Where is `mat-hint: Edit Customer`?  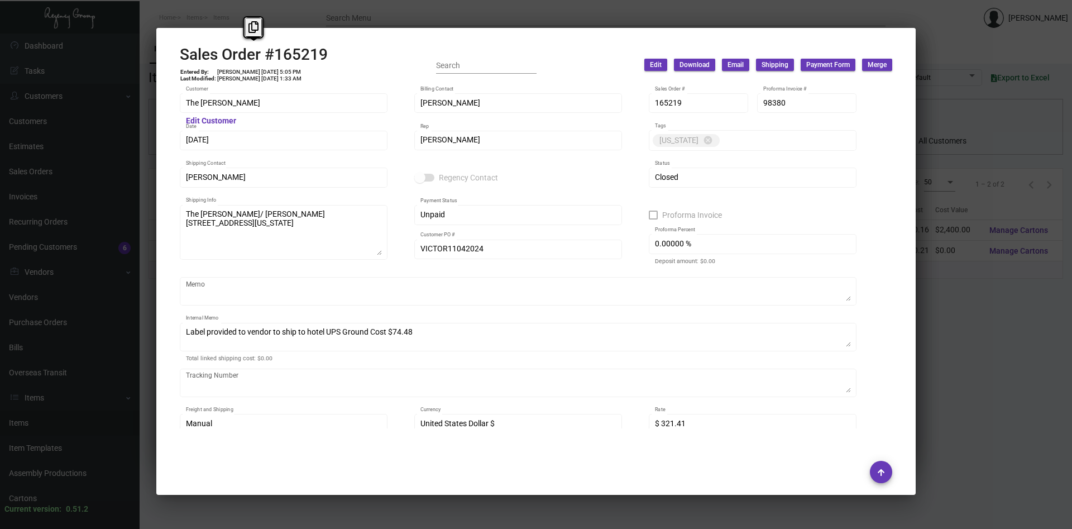 mat-hint: Edit Customer is located at coordinates (211, 121).